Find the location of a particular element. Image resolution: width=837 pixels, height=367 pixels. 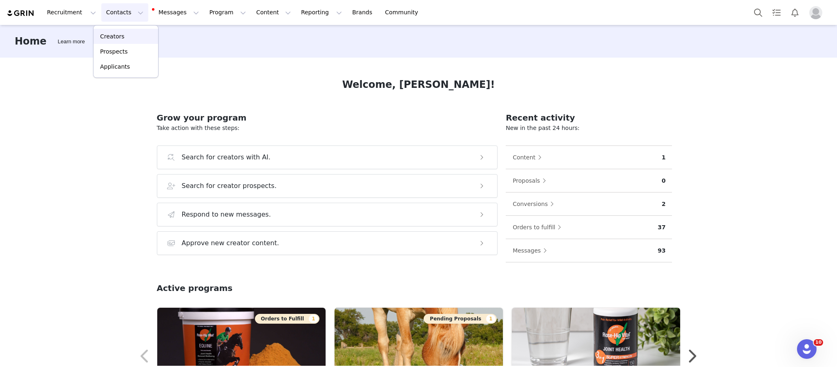

button: Profile is located at coordinates (817, 13).